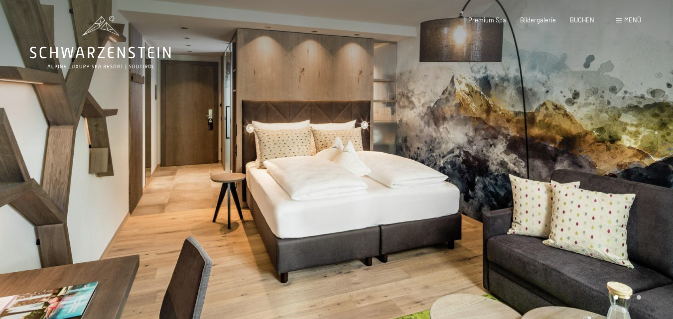  Describe the element at coordinates (632, 20) in the screenshot. I see `span: Menü` at that location.